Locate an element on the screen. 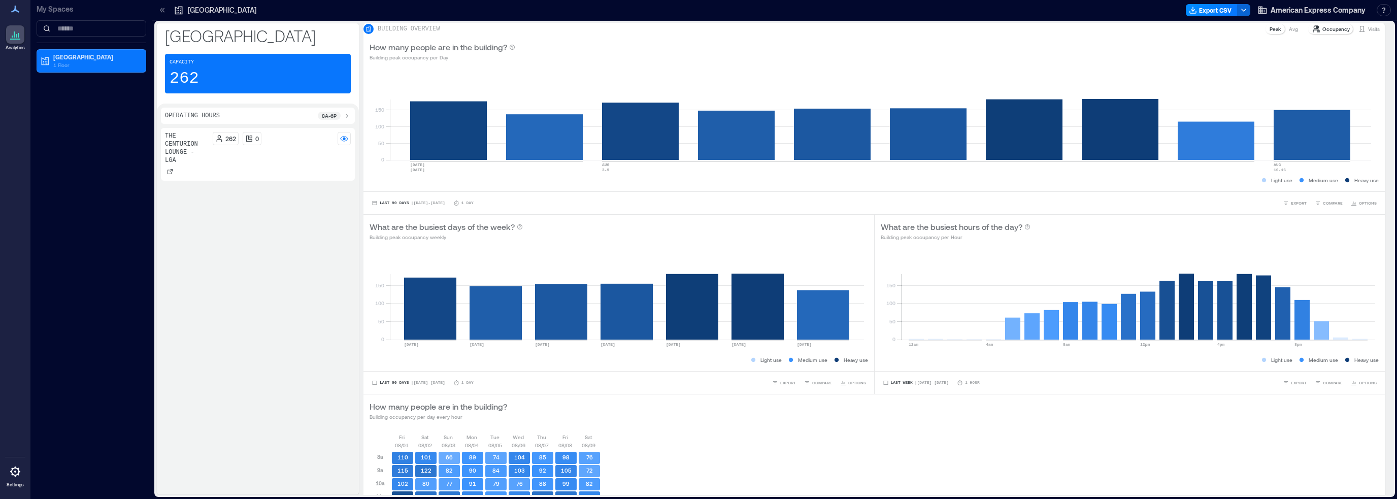 Image resolution: width=1397 pixels, height=499 pixels. p: 08/07 is located at coordinates (542, 445).